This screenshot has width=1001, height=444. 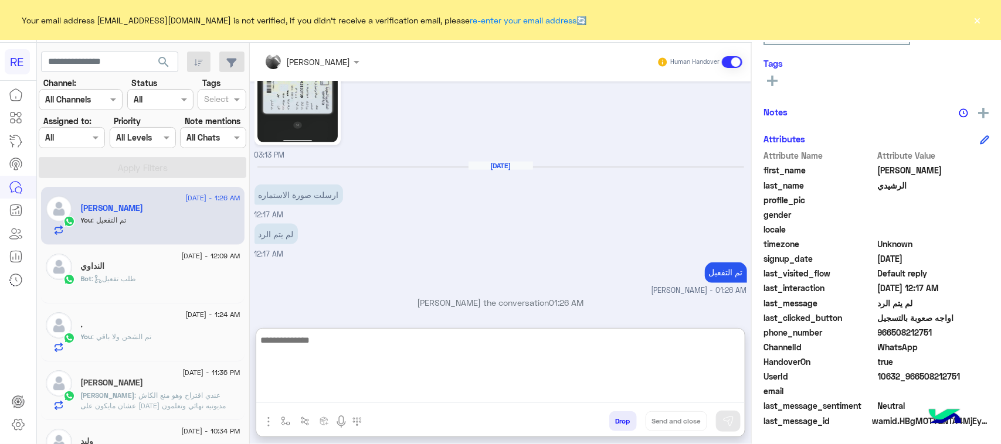 What do you see at coordinates (819, 288) in the screenshot?
I see `span: last_interaction` at bounding box center [819, 288].